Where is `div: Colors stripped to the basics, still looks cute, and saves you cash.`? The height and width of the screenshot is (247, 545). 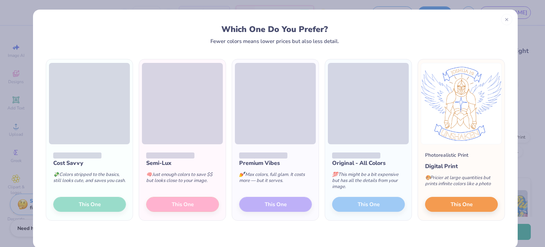 div: Colors stripped to the basics, still looks cute, and saves you cash. is located at coordinates (89, 179).